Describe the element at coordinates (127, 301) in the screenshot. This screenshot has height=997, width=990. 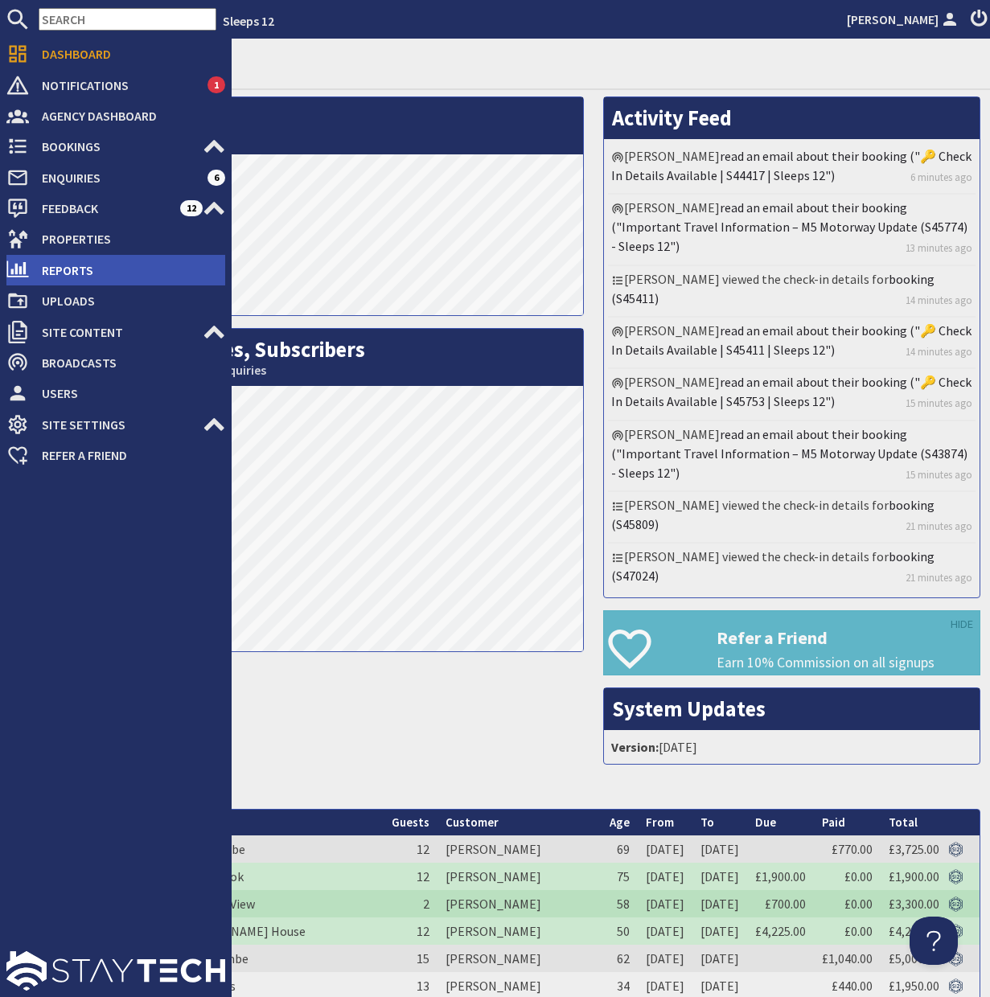
I see `span: Uploads` at that location.